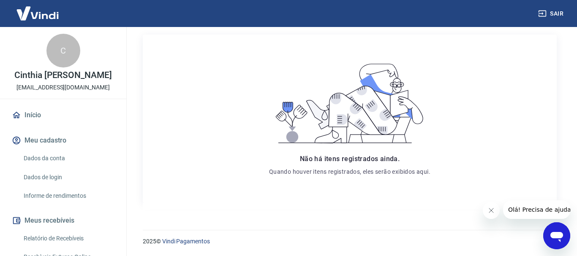  What do you see at coordinates (63, 115) in the screenshot?
I see `a: Início` at bounding box center [63, 115].